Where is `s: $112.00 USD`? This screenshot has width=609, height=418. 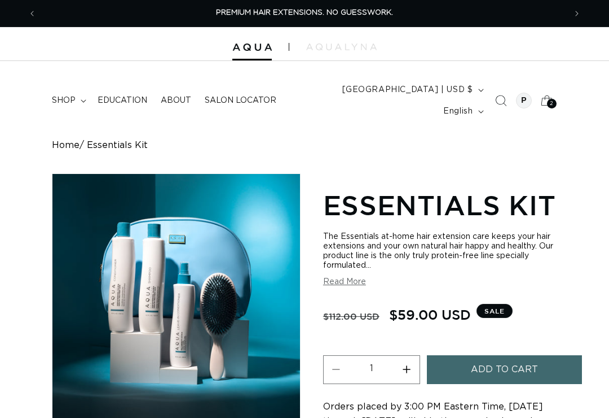 s: $112.00 USD is located at coordinates (352, 316).